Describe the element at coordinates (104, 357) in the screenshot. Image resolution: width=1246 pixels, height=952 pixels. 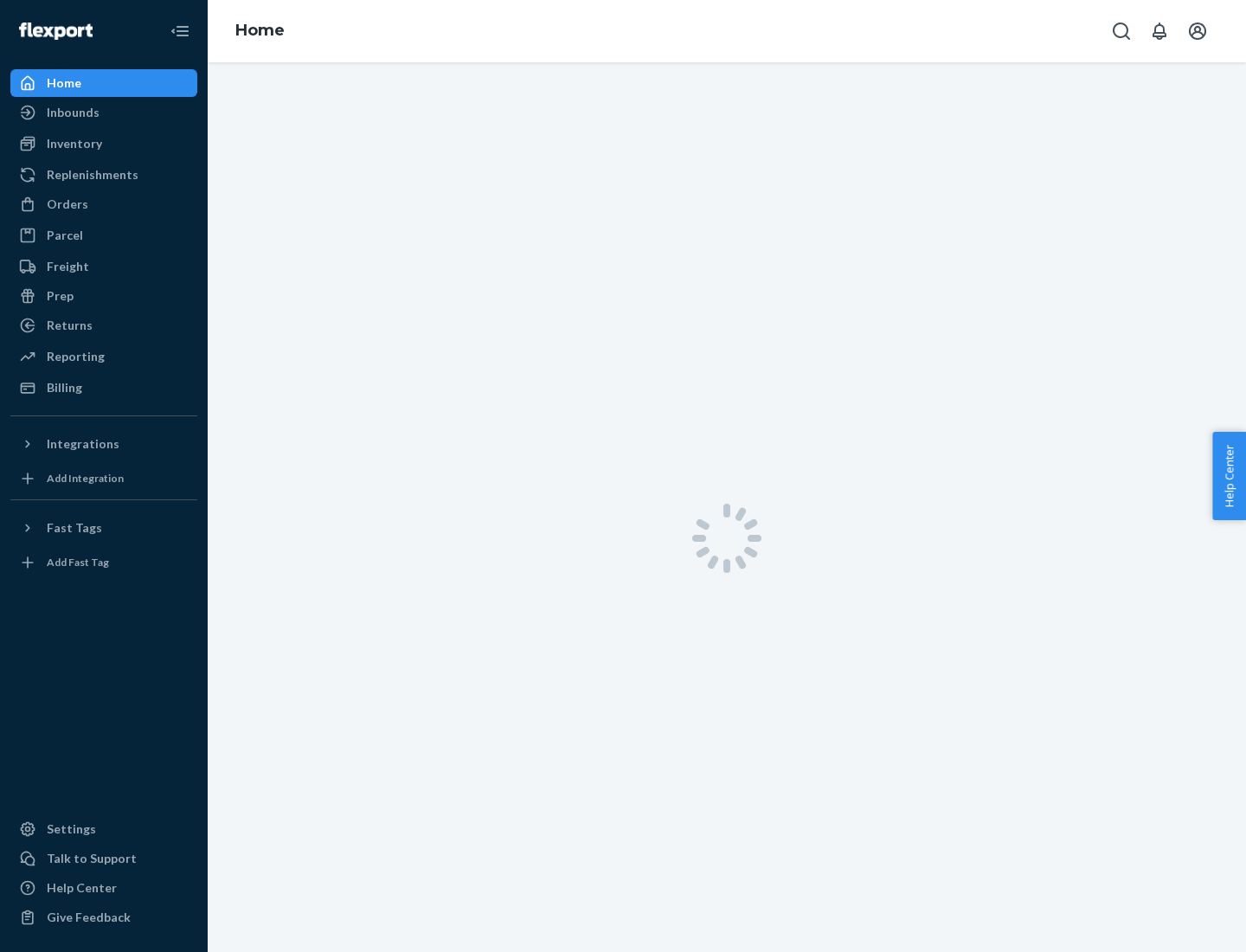
I see `a: Reporting` at that location.